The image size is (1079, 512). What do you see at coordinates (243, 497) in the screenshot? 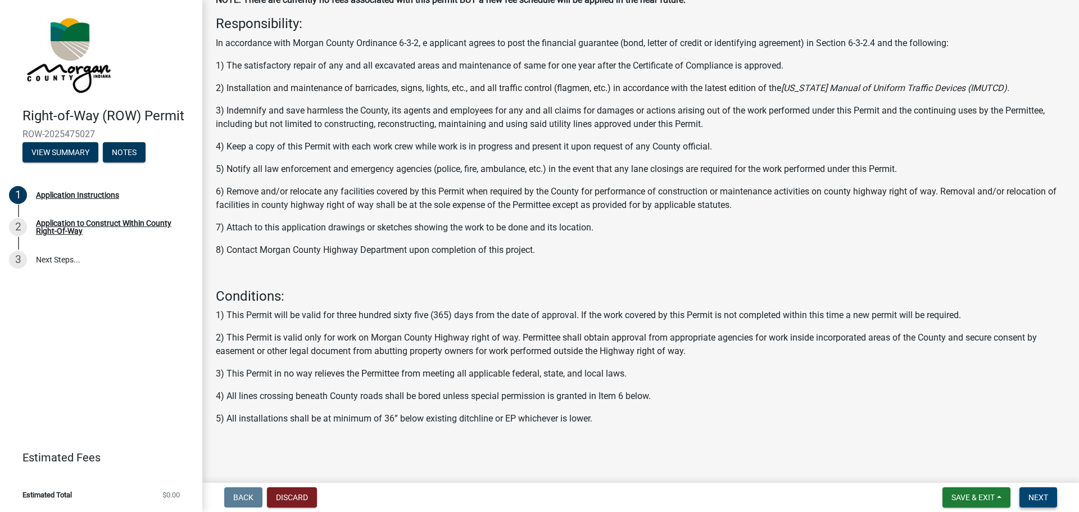
I see `span: Back` at bounding box center [243, 497].